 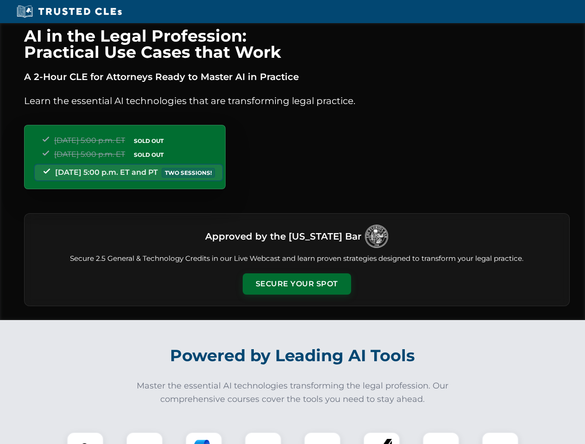 What do you see at coordinates (297, 44) in the screenshot?
I see `h1: AI in the Legal Profession: Practical Use Cases that Work` at bounding box center [297, 44].